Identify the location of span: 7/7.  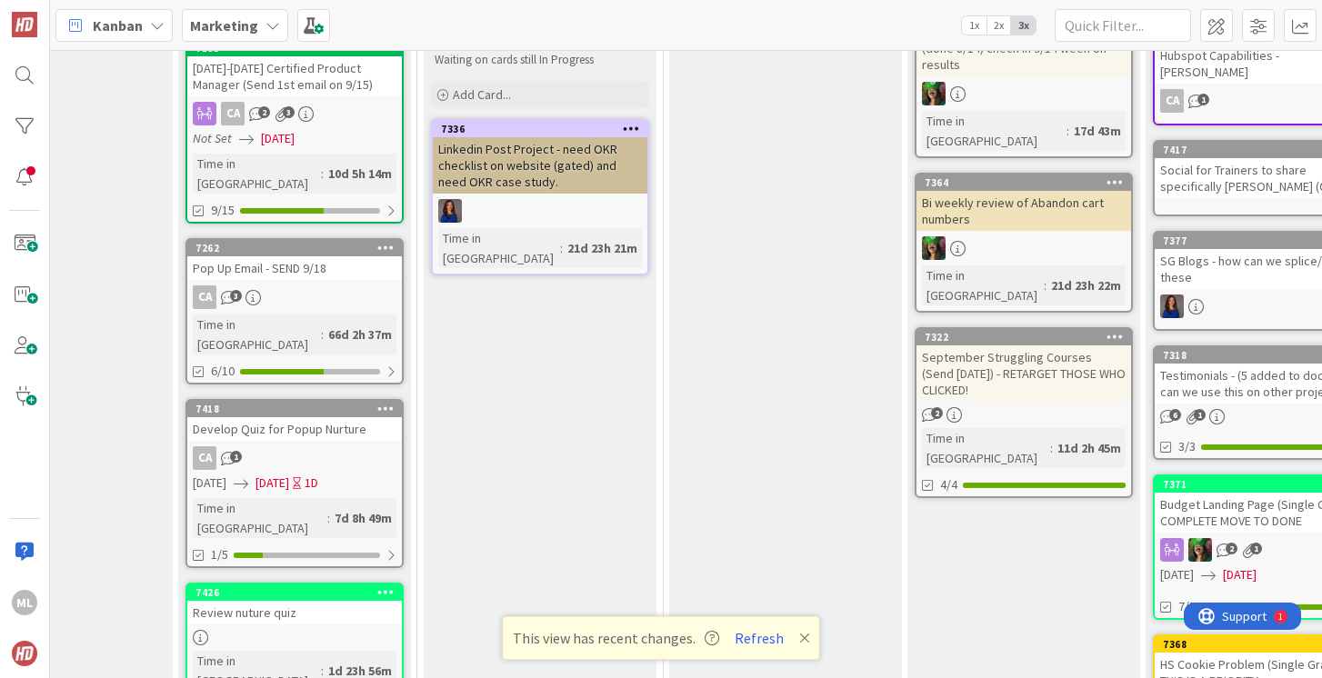
(1187, 607).